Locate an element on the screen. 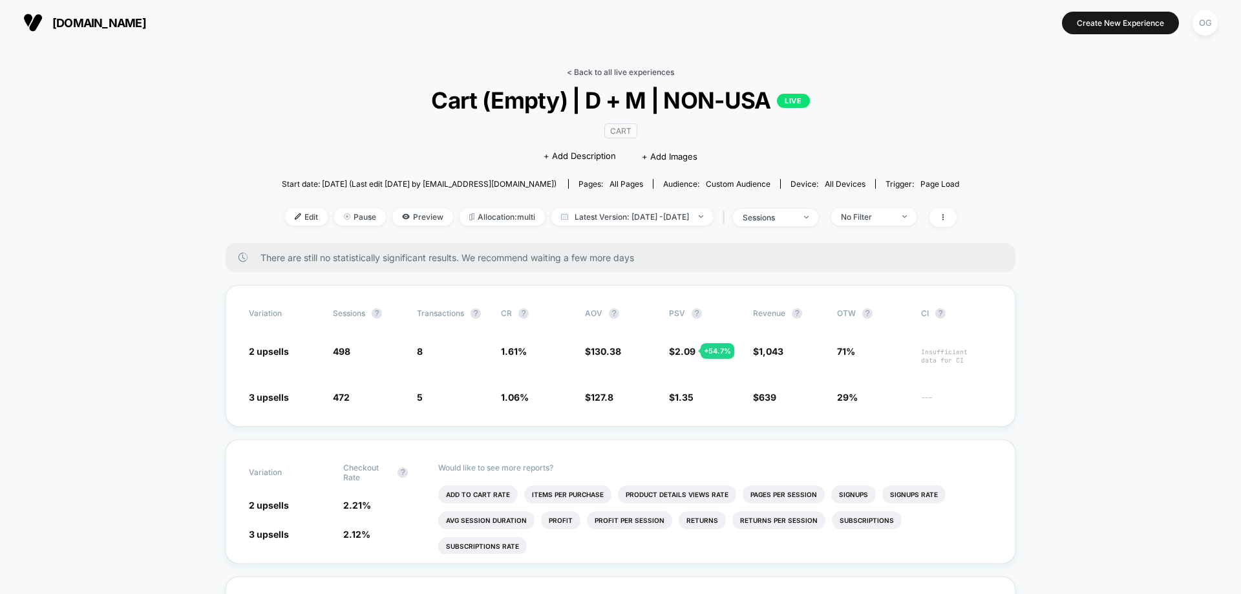 The height and width of the screenshot is (594, 1241). span: 5 is located at coordinates (419, 397).